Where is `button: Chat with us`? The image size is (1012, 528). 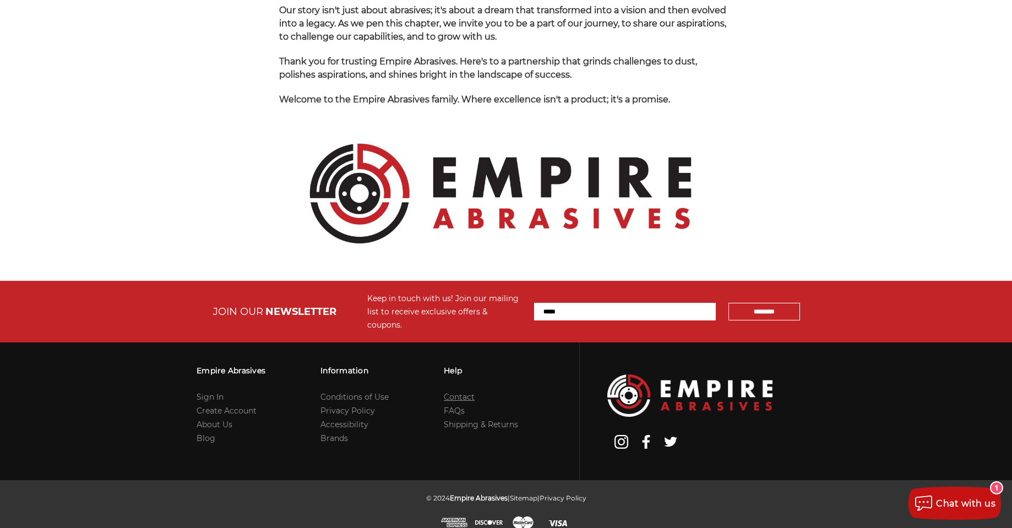
button: Chat with us is located at coordinates (955, 503).